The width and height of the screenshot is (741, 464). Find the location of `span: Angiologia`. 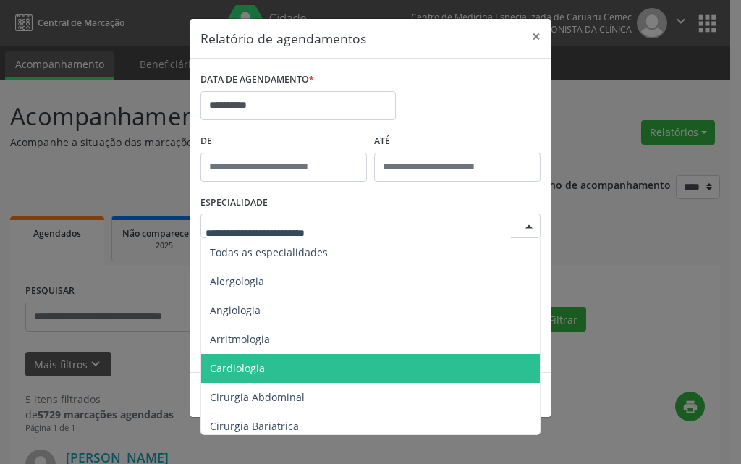

span: Angiologia is located at coordinates (235, 310).